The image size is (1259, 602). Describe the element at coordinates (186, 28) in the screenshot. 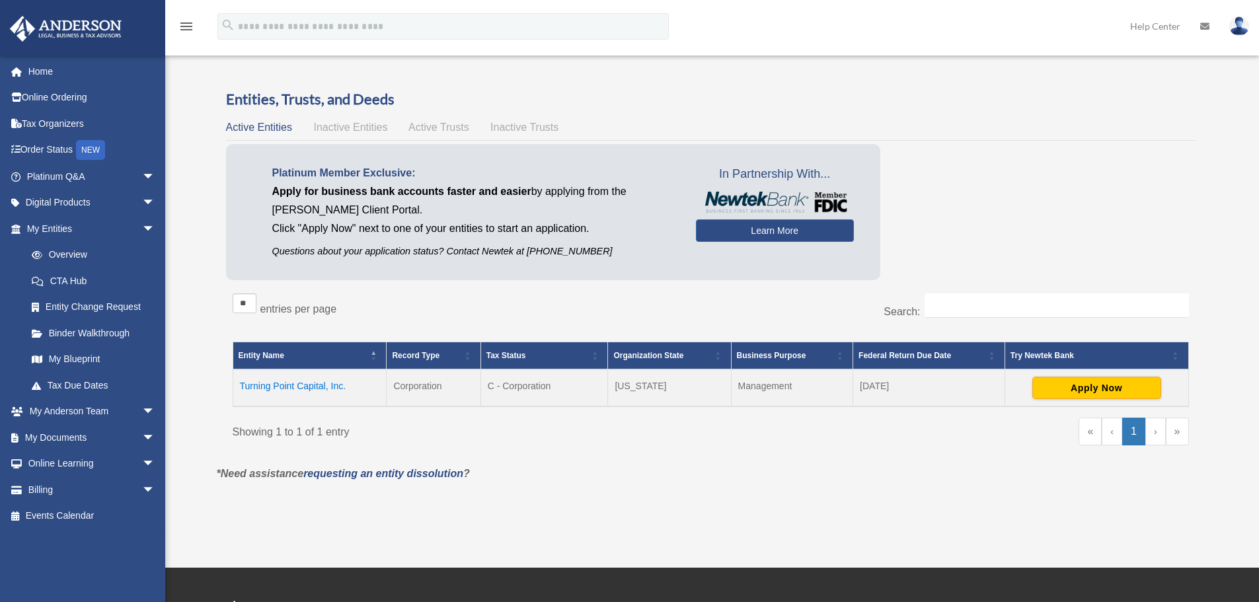

I see `a: menu` at that location.